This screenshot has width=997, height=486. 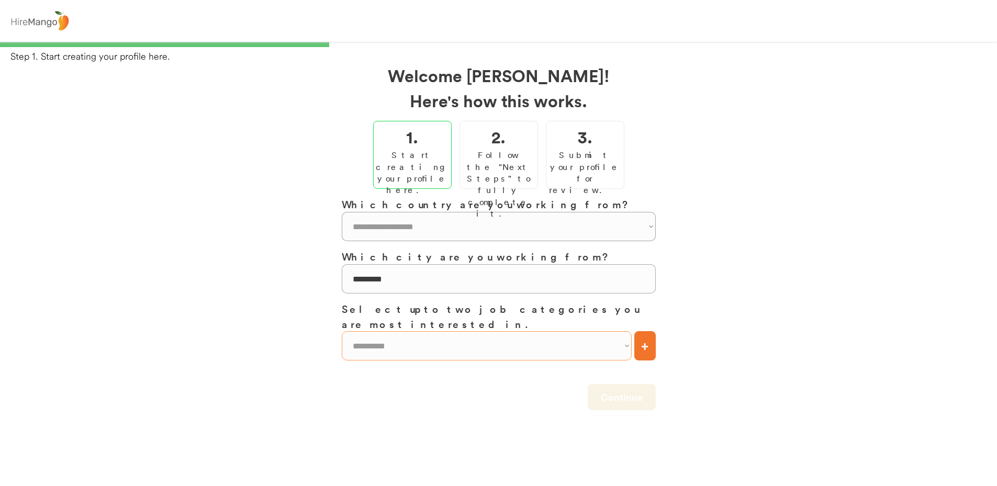 I want to click on button: Continue, so click(x=622, y=397).